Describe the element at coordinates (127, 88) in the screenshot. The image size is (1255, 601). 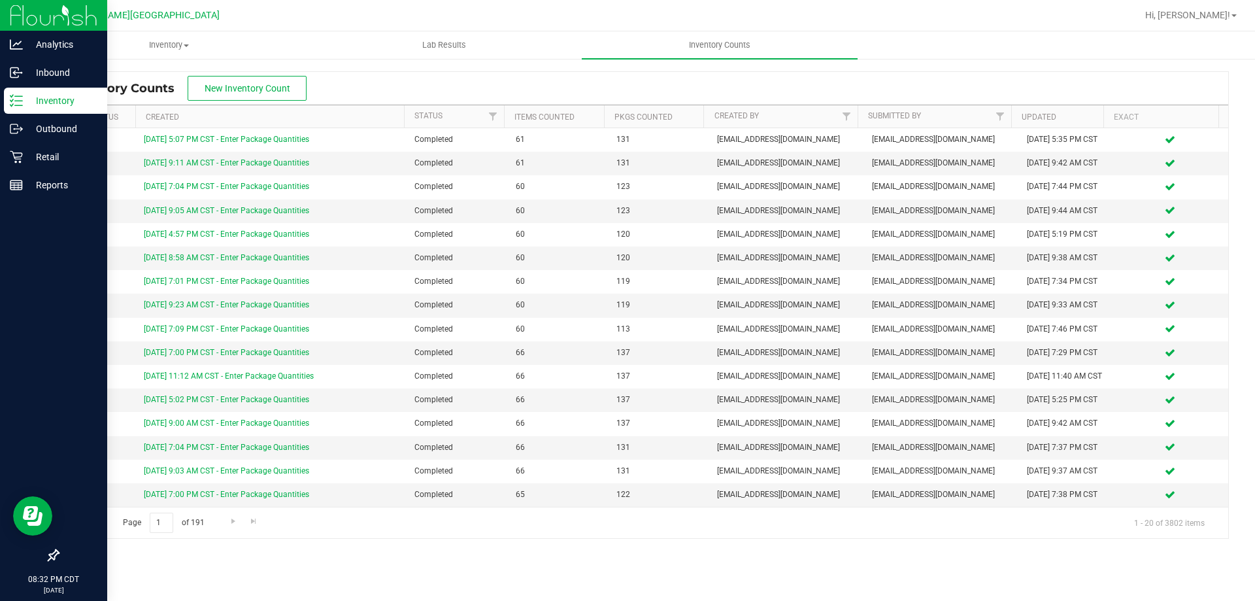
I see `span: Inventory Counts` at that location.